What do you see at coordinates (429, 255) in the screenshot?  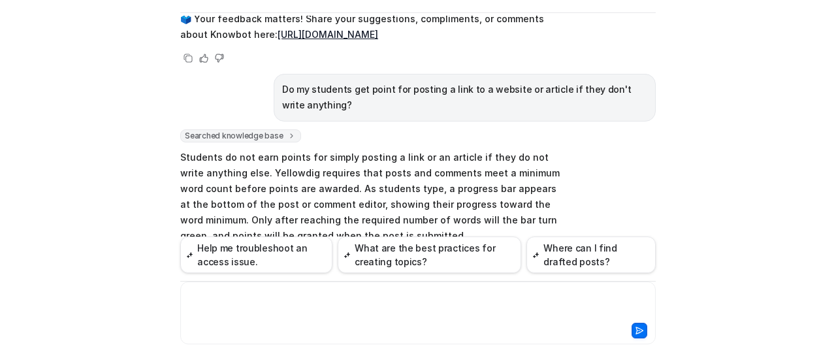 I see `button: What are the best practices for creating topics?` at bounding box center [429, 255].